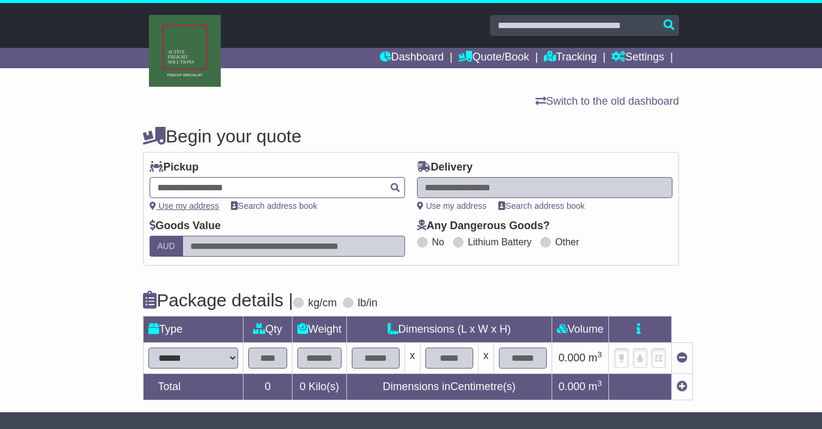 Image resolution: width=822 pixels, height=429 pixels. What do you see at coordinates (303, 387) in the screenshot?
I see `span: 0` at bounding box center [303, 387].